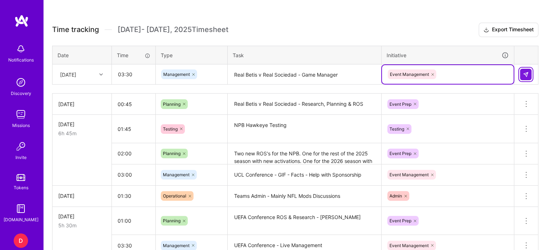 The width and height of the screenshot is (547, 250). Describe the element at coordinates (21, 157) in the screenshot. I see `div: Invite` at that location.